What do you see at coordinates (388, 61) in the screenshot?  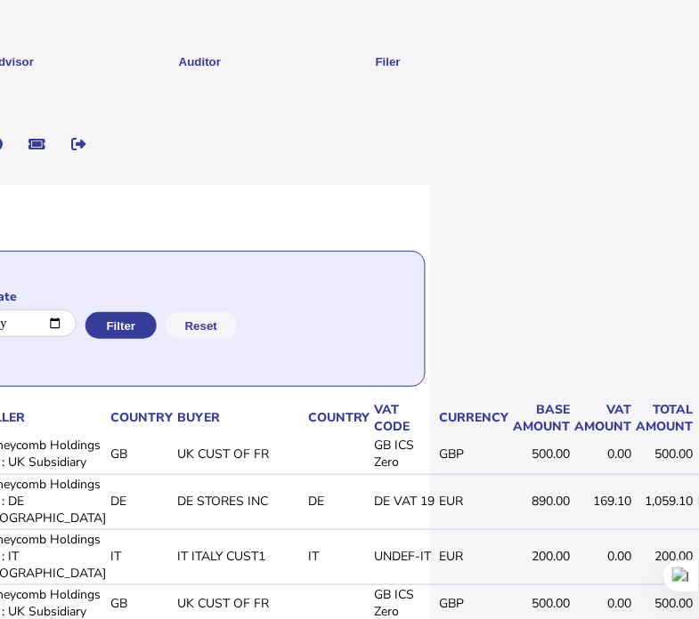 I see `button: Filer` at bounding box center [388, 61].